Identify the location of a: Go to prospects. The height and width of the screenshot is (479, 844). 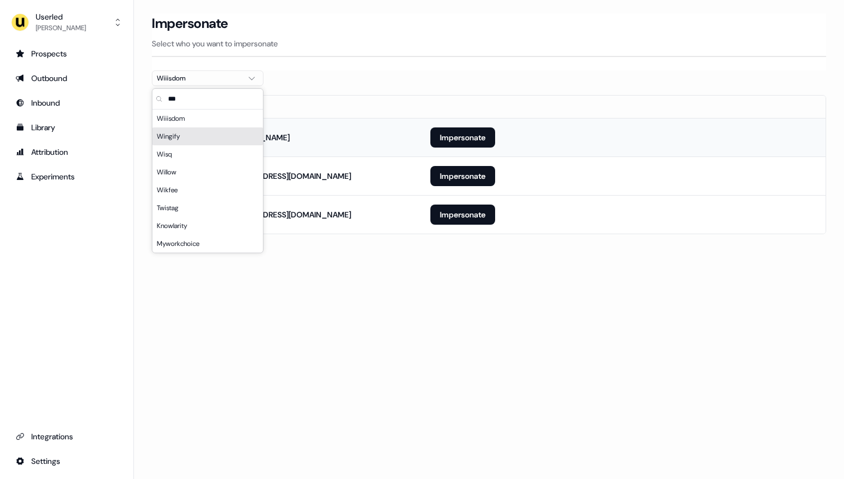
(66, 54).